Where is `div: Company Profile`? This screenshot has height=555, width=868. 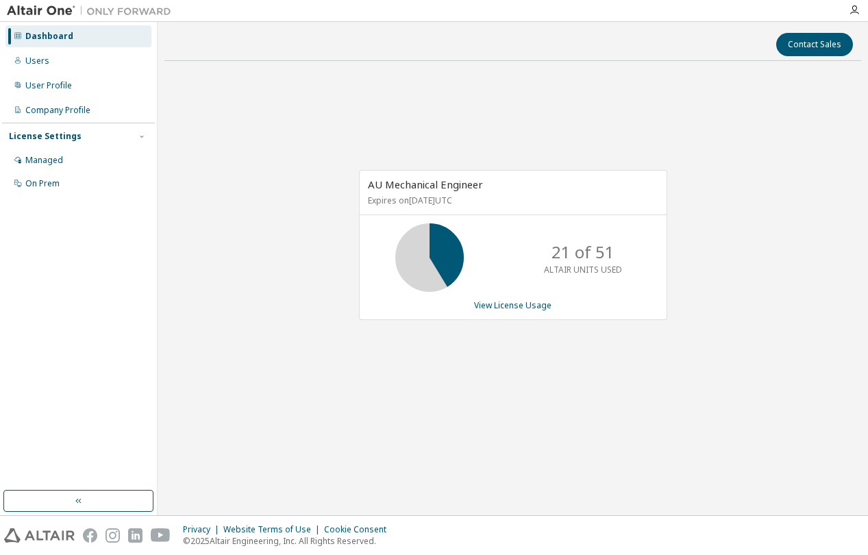 div: Company Profile is located at coordinates (58, 110).